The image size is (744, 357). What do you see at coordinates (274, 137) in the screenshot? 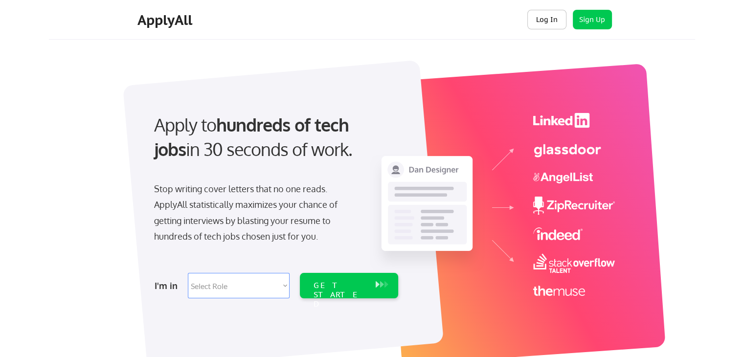
I see `div: Apply to in 30 seconds of work.` at bounding box center [274, 137].